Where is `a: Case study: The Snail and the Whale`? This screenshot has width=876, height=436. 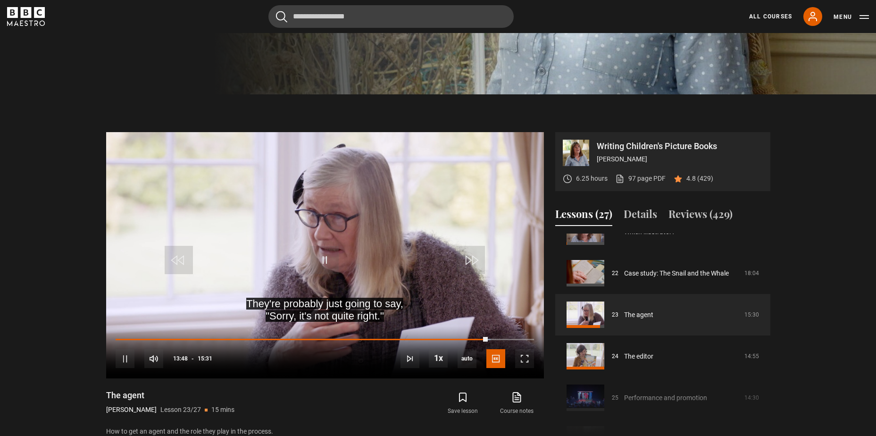
a: Case study: The Snail and the Whale is located at coordinates (677, 273).